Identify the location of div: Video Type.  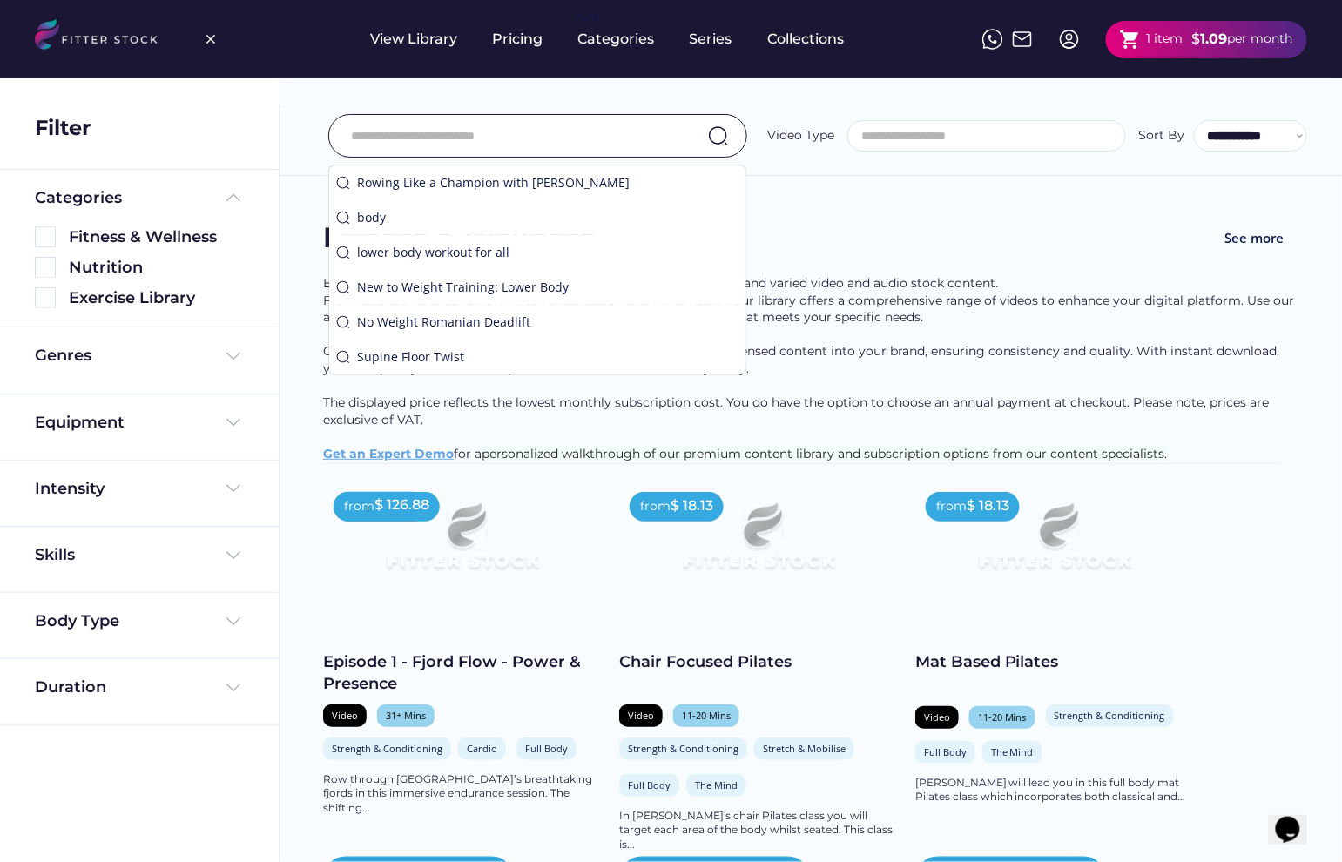
(800, 136).